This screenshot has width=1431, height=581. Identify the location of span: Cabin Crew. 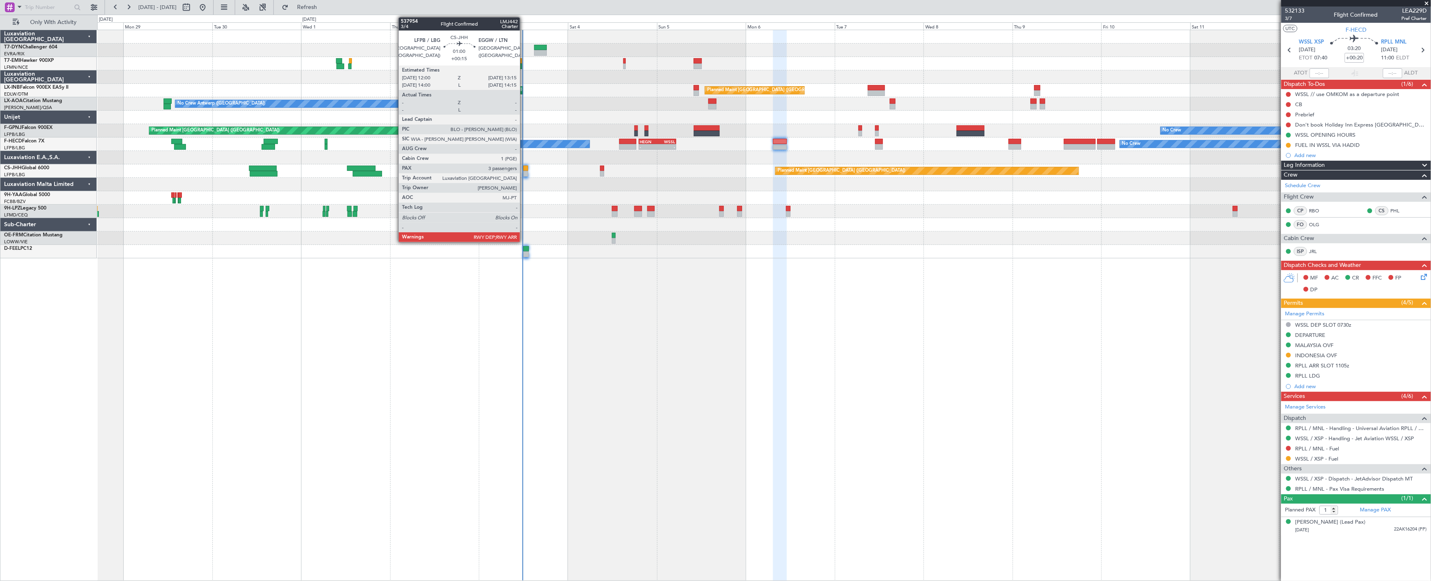
(1299, 238).